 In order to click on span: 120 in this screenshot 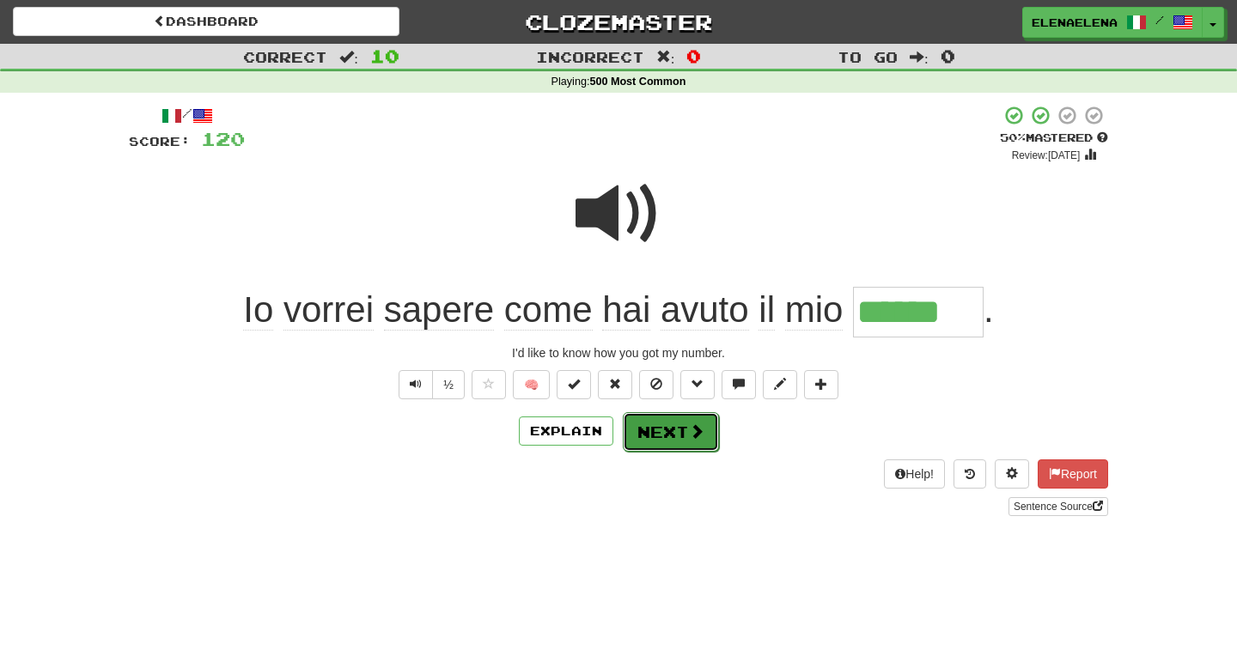, I will do `click(222, 138)`.